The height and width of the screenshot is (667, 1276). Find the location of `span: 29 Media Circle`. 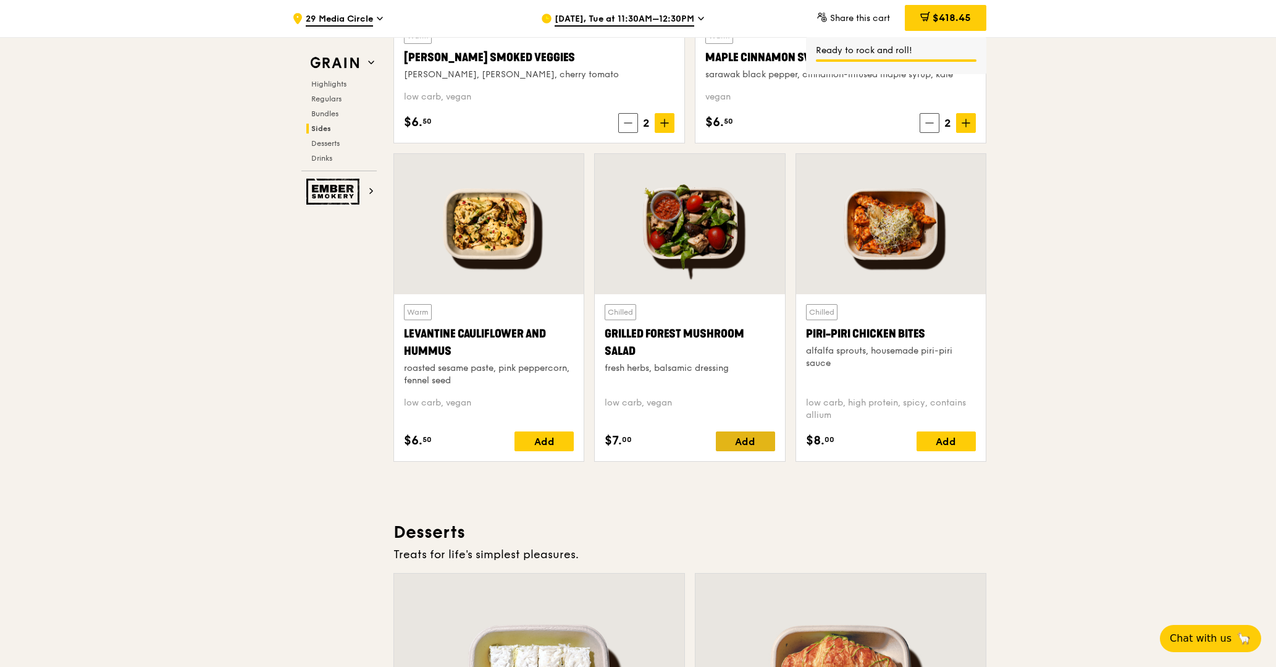

span: 29 Media Circle is located at coordinates (339, 20).